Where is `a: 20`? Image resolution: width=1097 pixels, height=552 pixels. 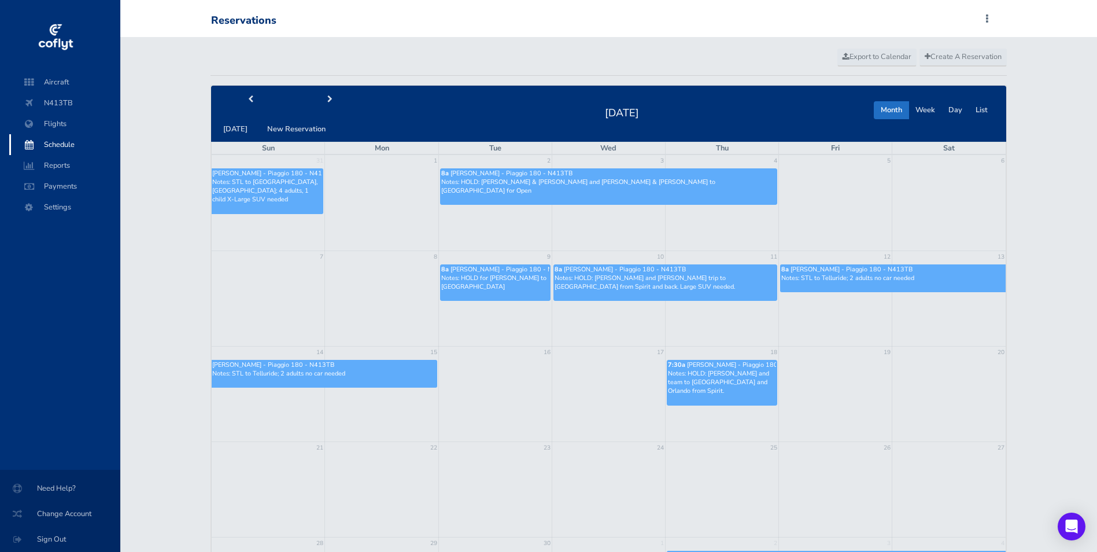
a: 20 is located at coordinates (1001, 352).